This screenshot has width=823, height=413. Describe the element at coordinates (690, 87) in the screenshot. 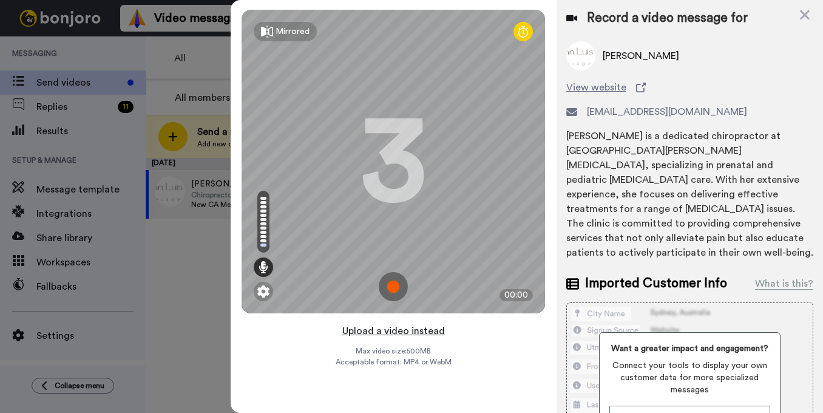

I see `a: View website` at that location.